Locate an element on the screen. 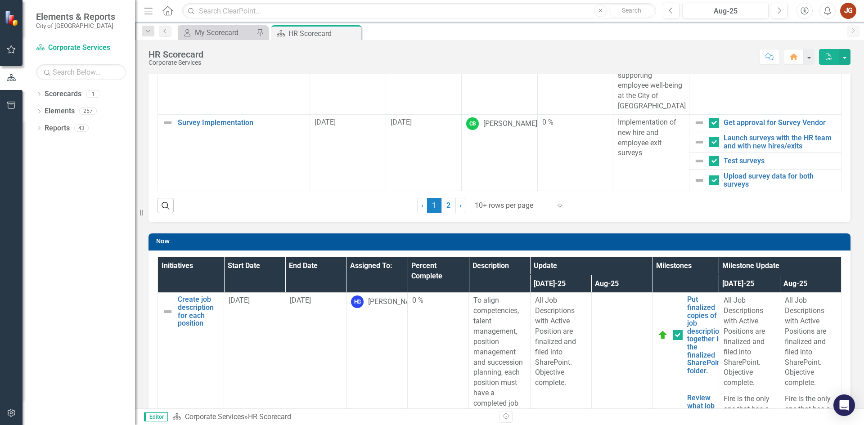 The height and width of the screenshot is (425, 864). a: Test surveys is located at coordinates (780, 161).